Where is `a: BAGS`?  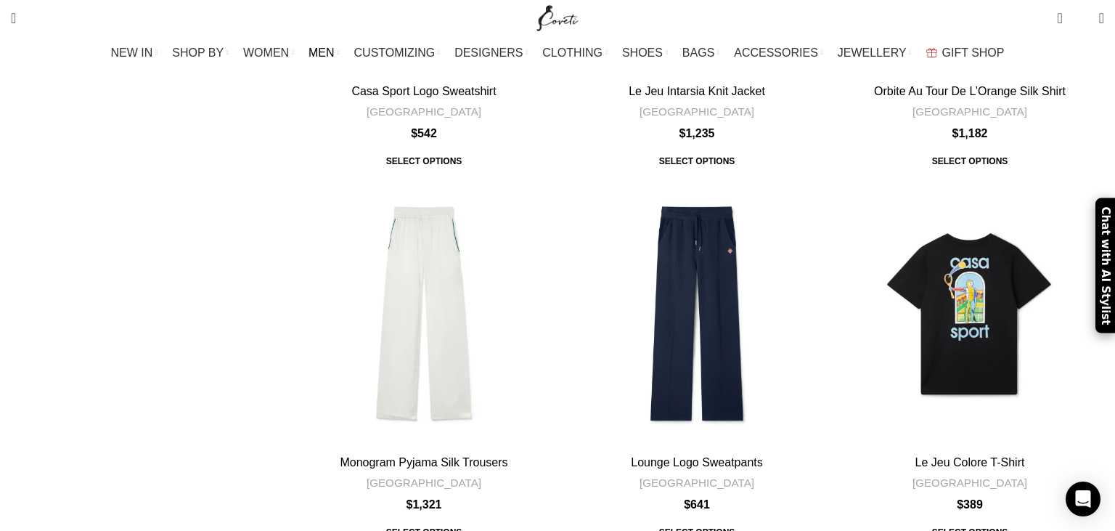
a: BAGS is located at coordinates (700, 53).